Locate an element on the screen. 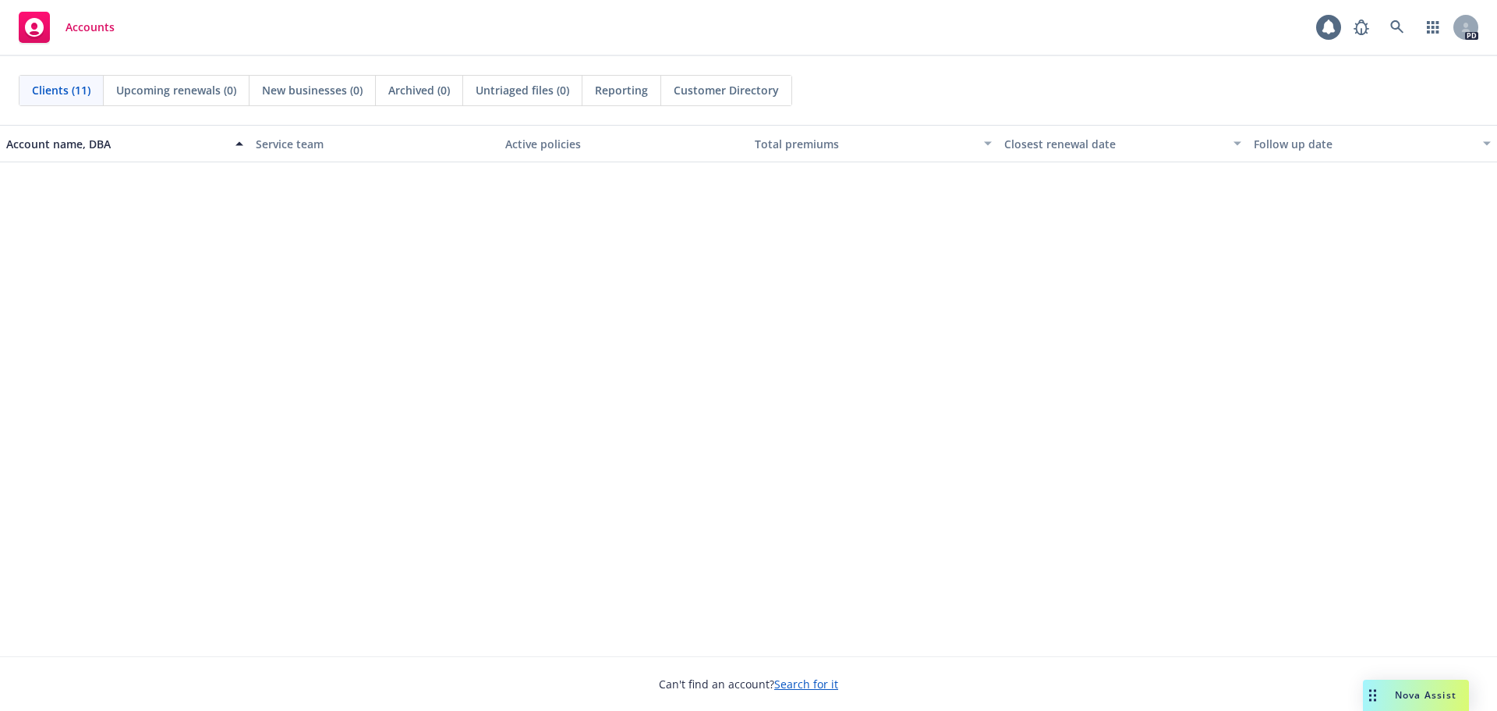 Image resolution: width=1497 pixels, height=711 pixels. div: Closest renewal date is located at coordinates (1115, 144).